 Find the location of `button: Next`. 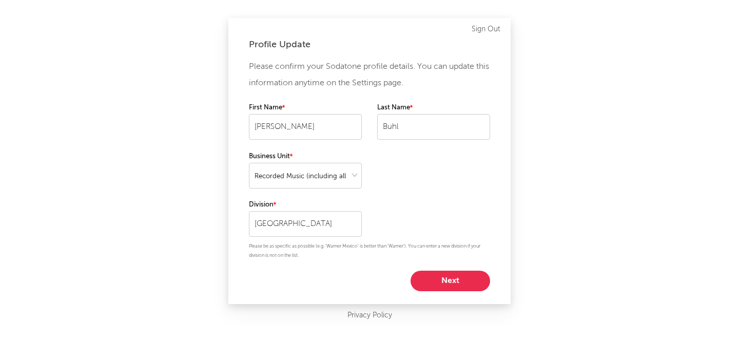

button: Next is located at coordinates (450, 281).